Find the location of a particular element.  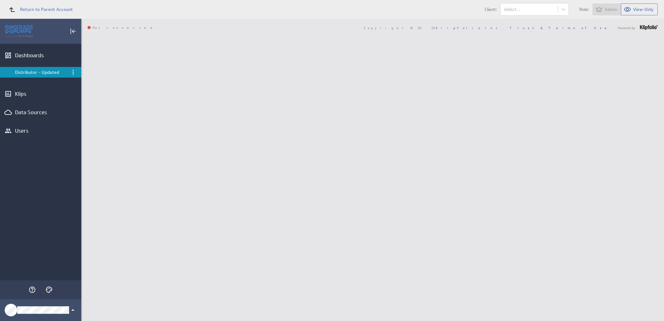

svg: Themes is located at coordinates (49, 290).